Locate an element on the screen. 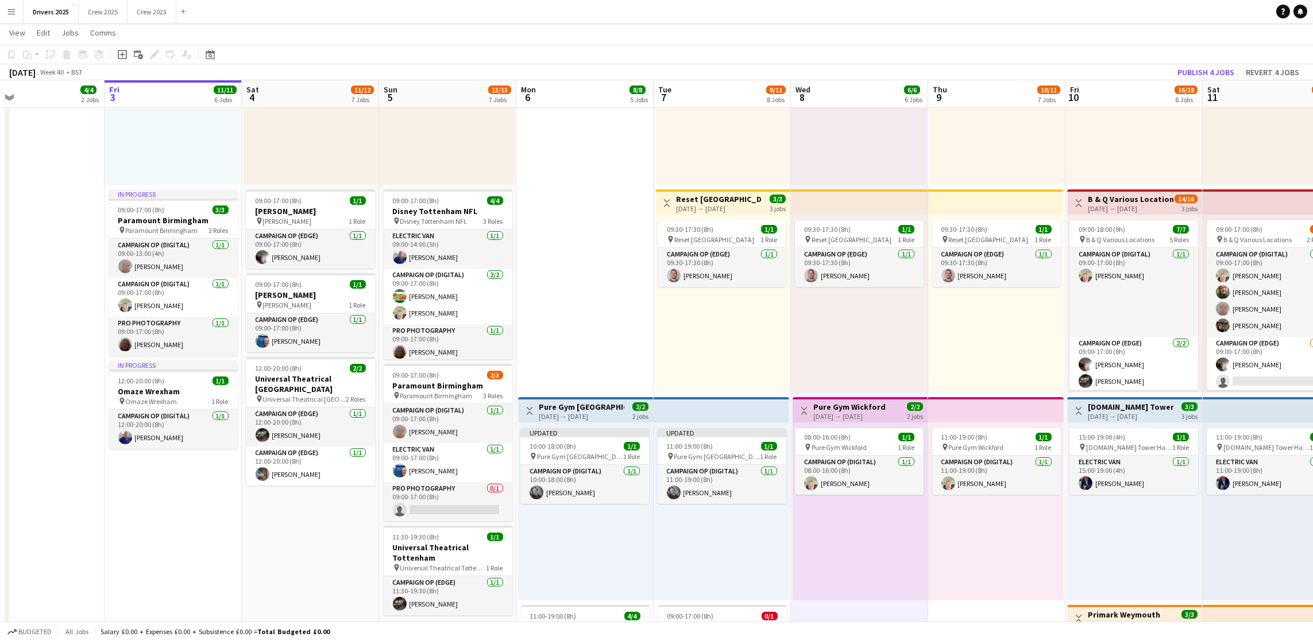 The height and width of the screenshot is (641, 1313). a: View is located at coordinates (17, 33).